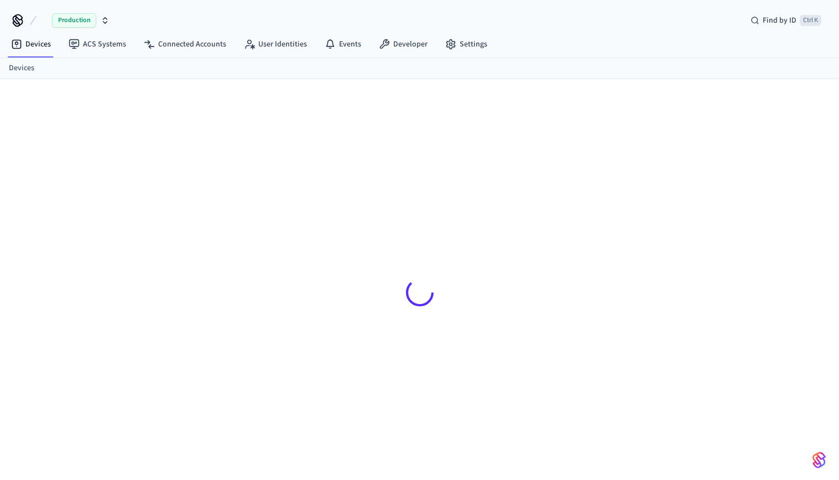 The width and height of the screenshot is (839, 480). I want to click on a: Developer, so click(403, 44).